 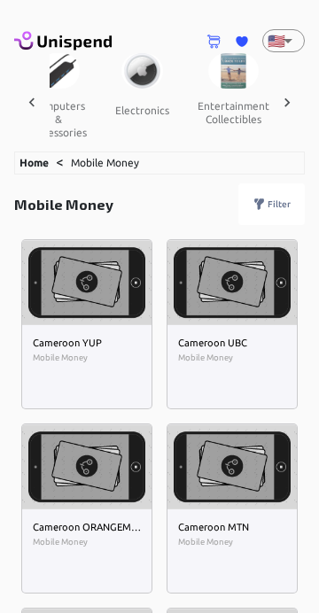 I want to click on button: computers & accessories, so click(x=58, y=119).